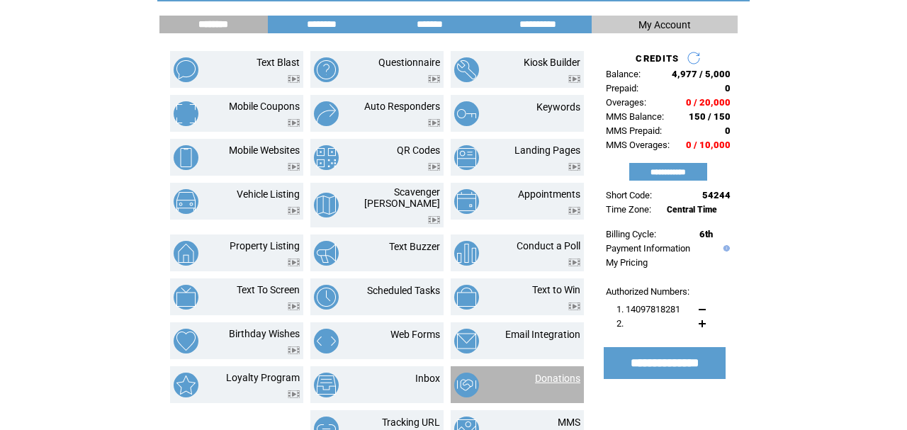  I want to click on a: Questionnaire, so click(409, 62).